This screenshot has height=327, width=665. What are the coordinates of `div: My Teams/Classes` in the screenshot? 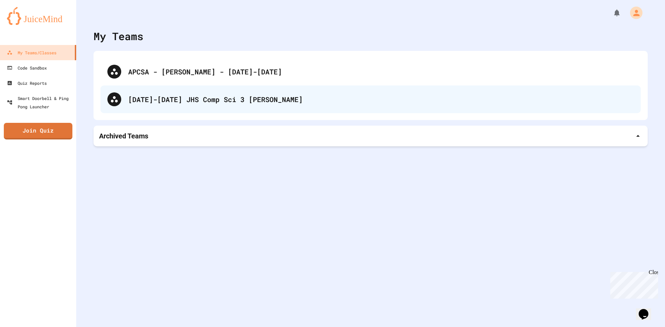 It's located at (32, 53).